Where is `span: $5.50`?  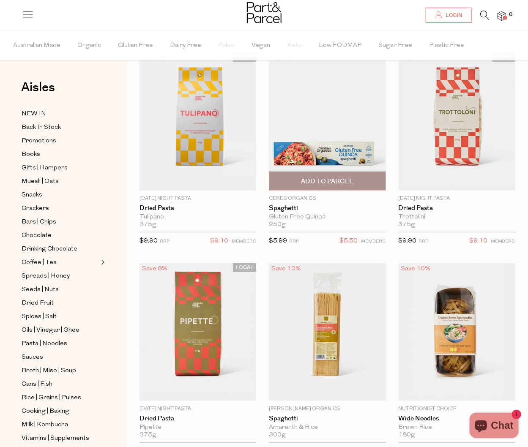
span: $5.50 is located at coordinates (349, 241).